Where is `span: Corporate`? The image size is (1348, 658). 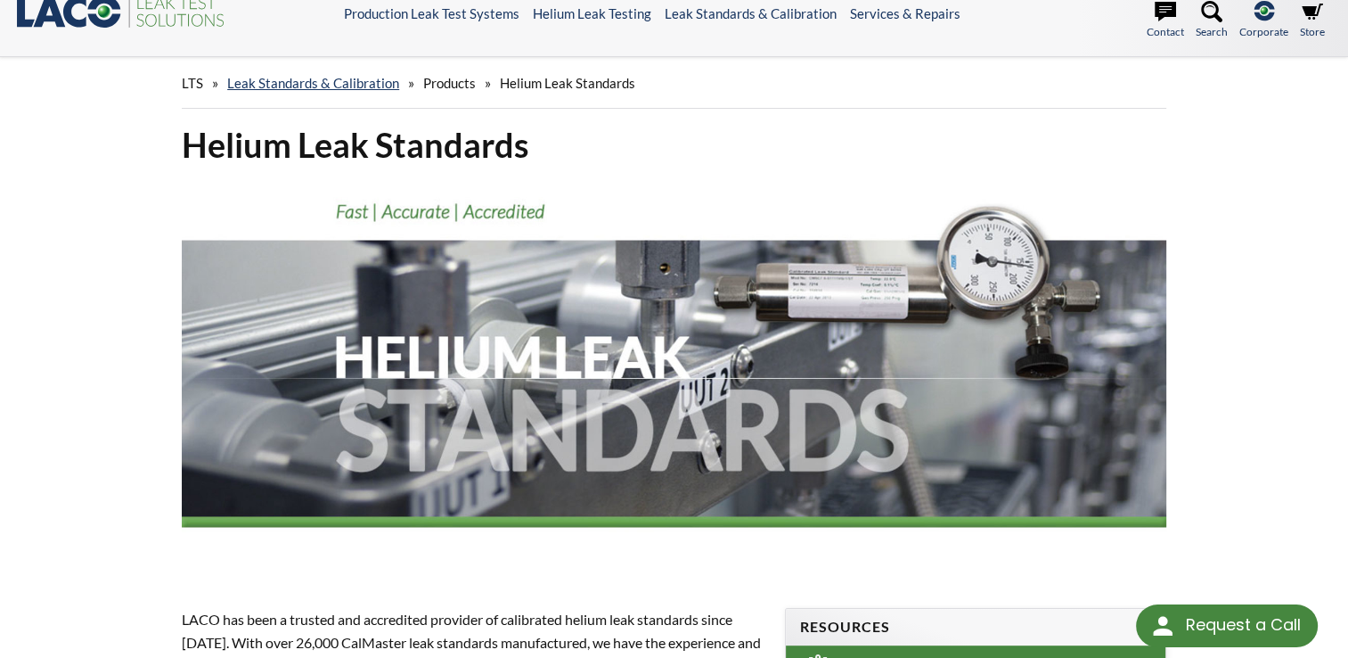
span: Corporate is located at coordinates (1263, 31).